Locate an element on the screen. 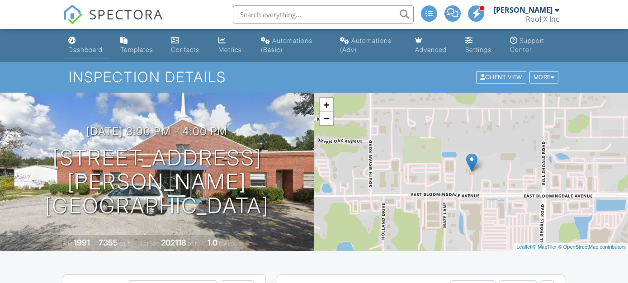  span: Lot Size is located at coordinates (150, 243).